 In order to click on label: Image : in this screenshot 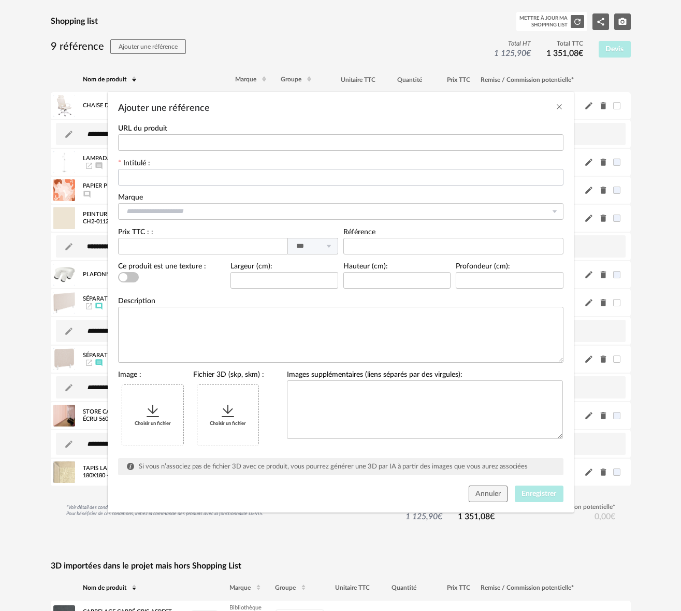, I will do `click(129, 375)`.